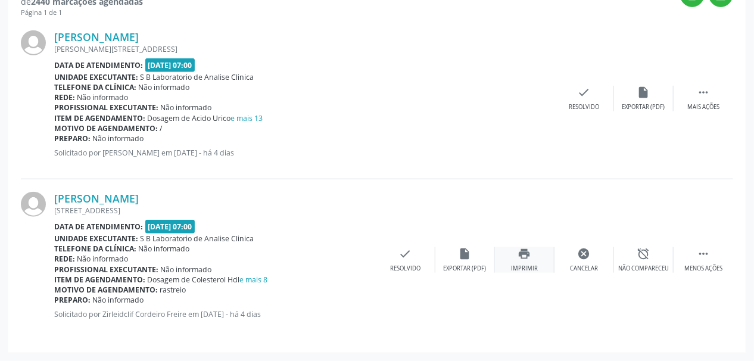  I want to click on div: Página 1 de 1, so click(82, 13).